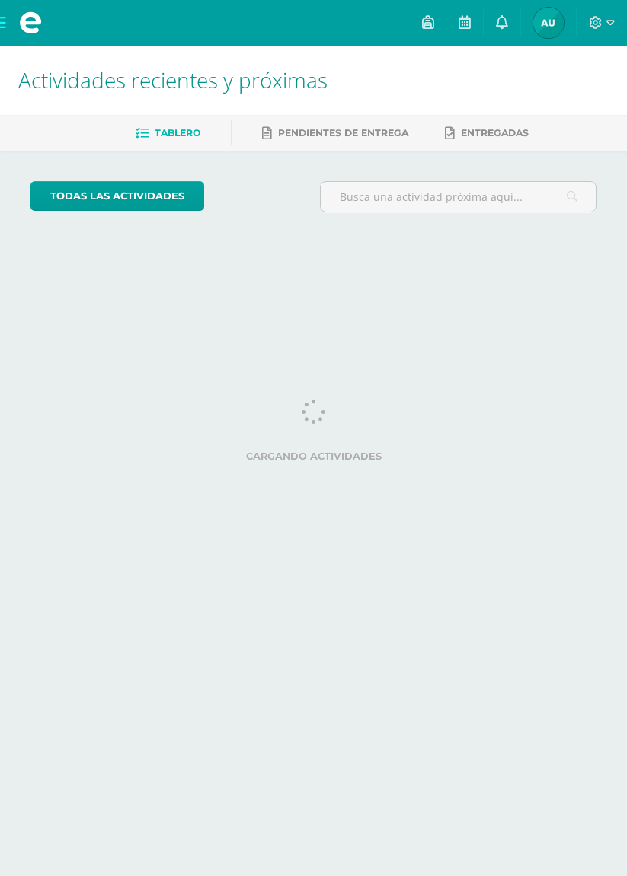 This screenshot has height=876, width=627. What do you see at coordinates (494, 132) in the screenshot?
I see `span: Entregadas` at bounding box center [494, 132].